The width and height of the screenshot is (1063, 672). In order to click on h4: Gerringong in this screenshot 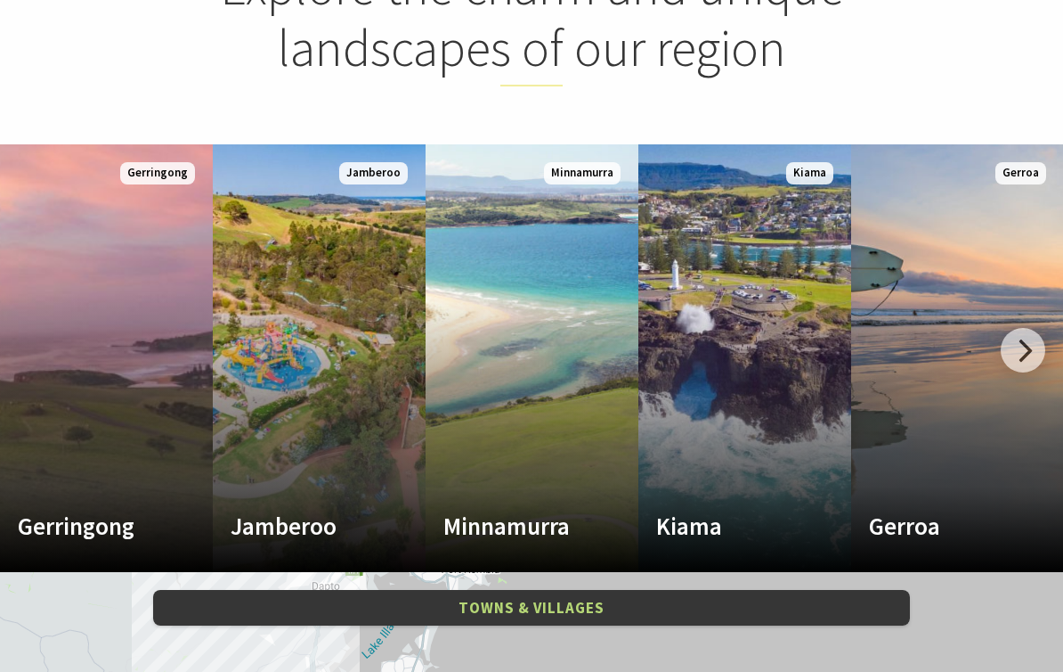, I will do `click(90, 525)`.